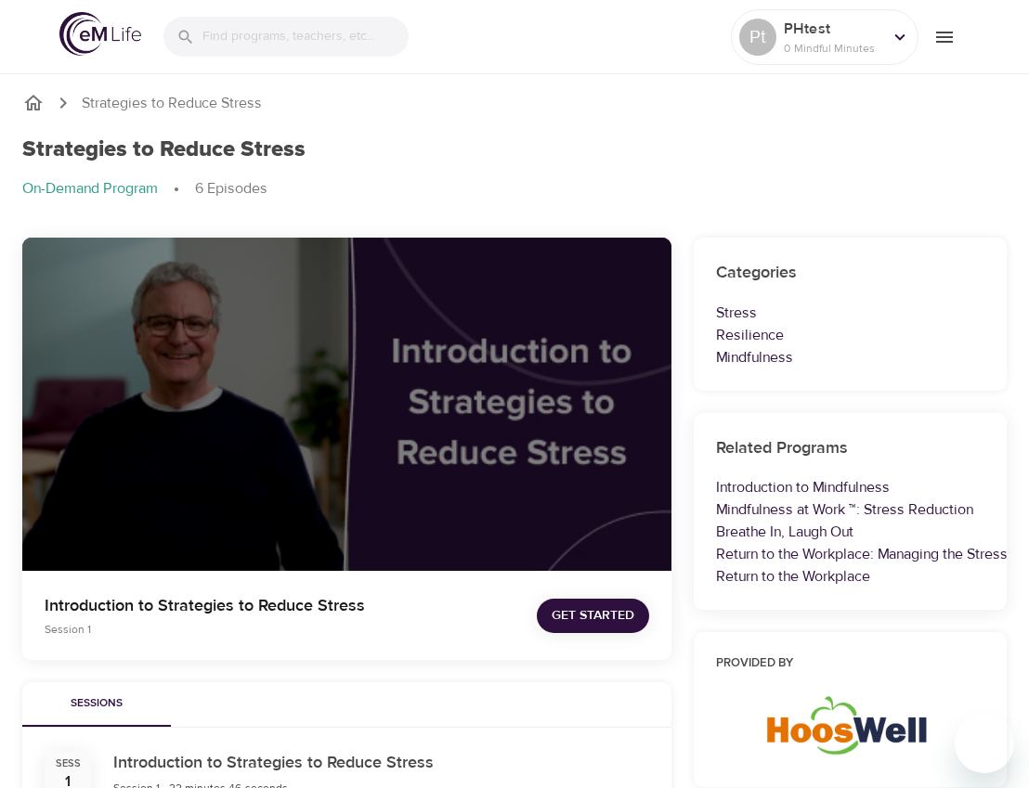  Describe the element at coordinates (784, 532) in the screenshot. I see `a: Breathe In, Laugh Out` at that location.